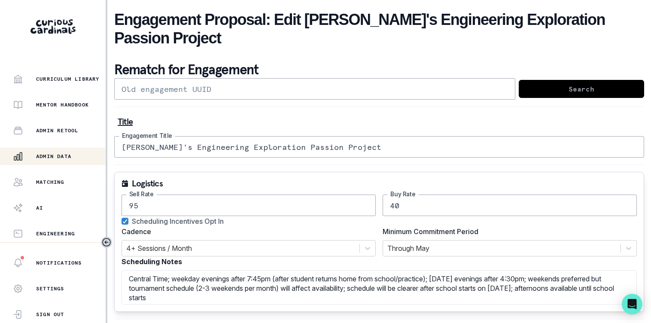  Describe the element at coordinates (632, 304) in the screenshot. I see `div: Open Intercom Messenger` at that location.